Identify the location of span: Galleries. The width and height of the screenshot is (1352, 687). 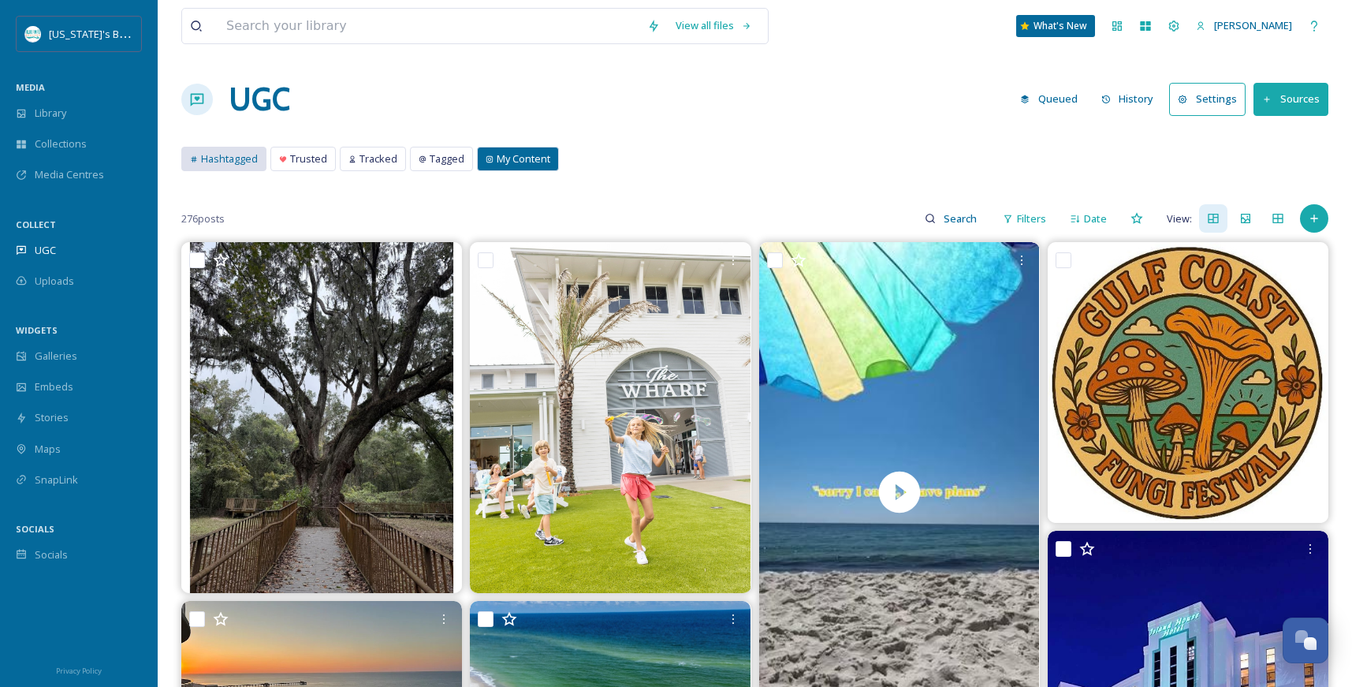
(56, 356).